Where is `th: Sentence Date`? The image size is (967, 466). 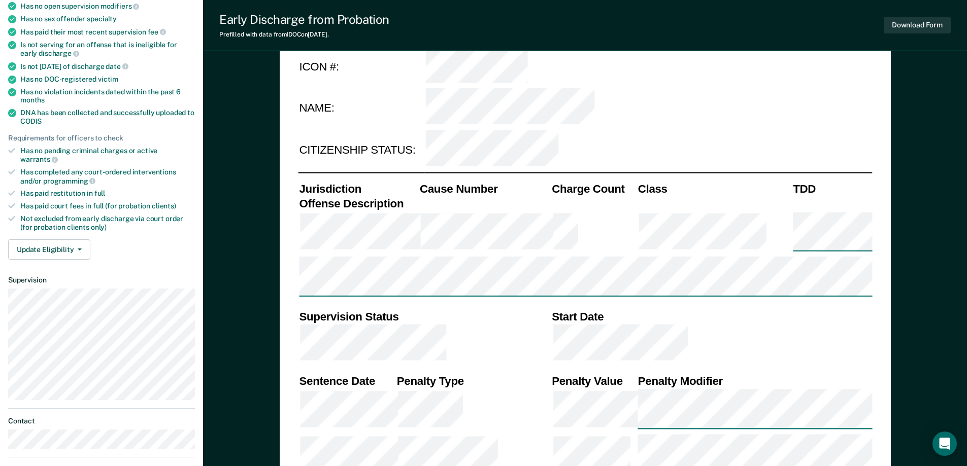 th: Sentence Date is located at coordinates (347, 381).